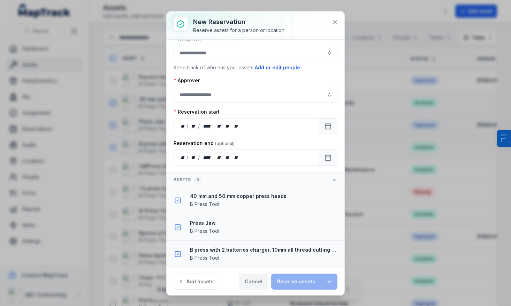  What do you see at coordinates (239, 30) in the screenshot?
I see `div: Reserve assets for a person or location.` at bounding box center [239, 30].